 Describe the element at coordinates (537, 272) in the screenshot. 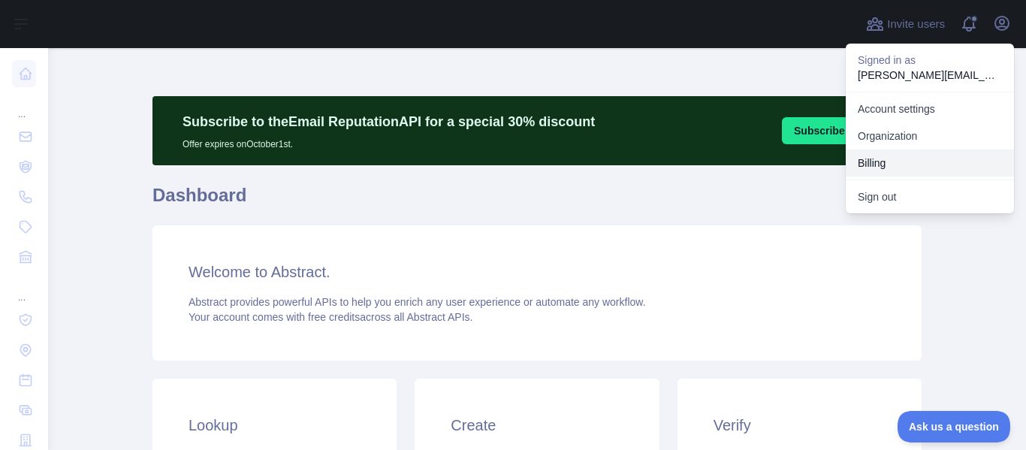

I see `h3: Welcome to Abstract.` at that location.